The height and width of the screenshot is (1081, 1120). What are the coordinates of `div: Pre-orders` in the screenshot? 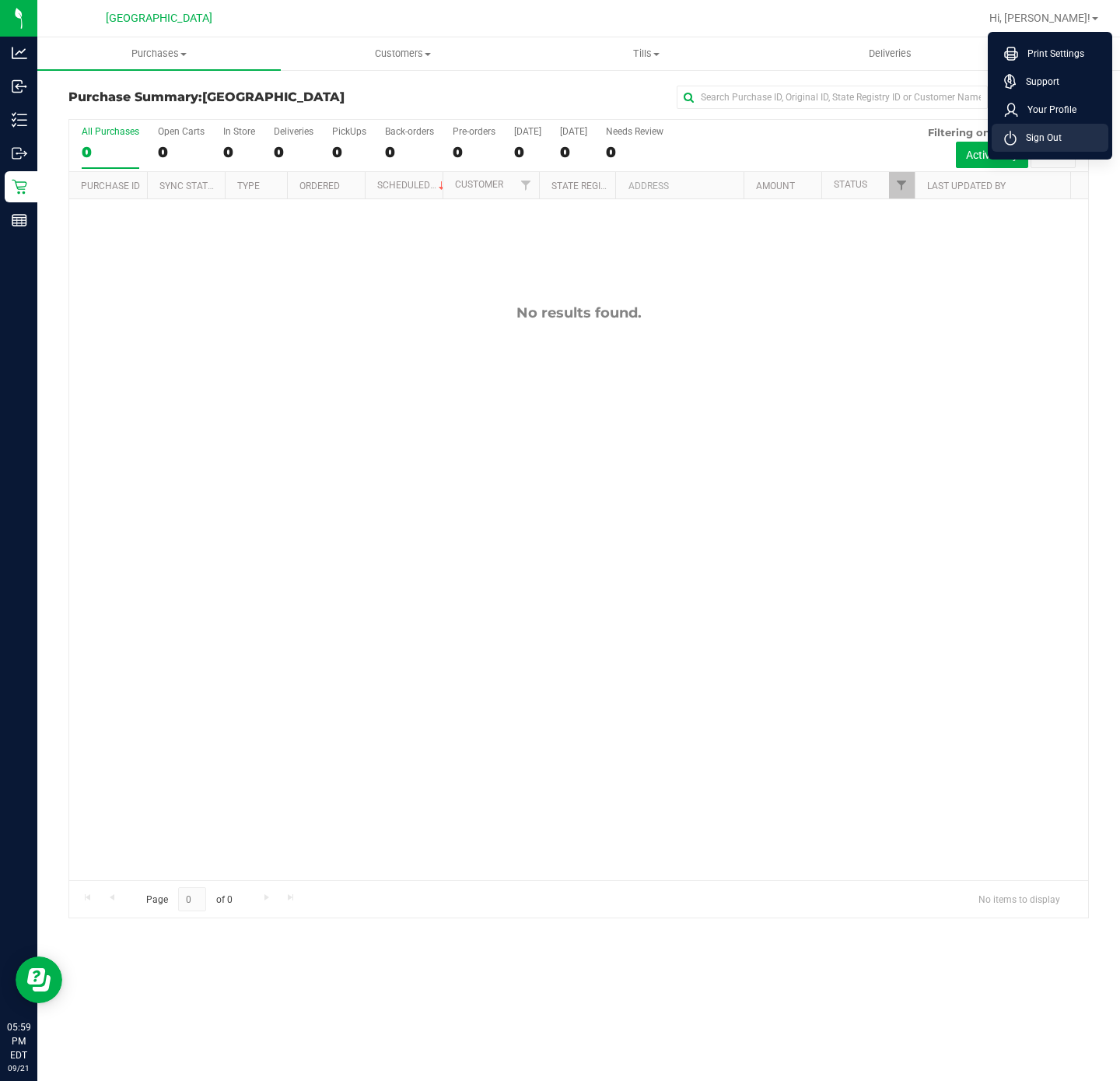 It's located at (474, 131).